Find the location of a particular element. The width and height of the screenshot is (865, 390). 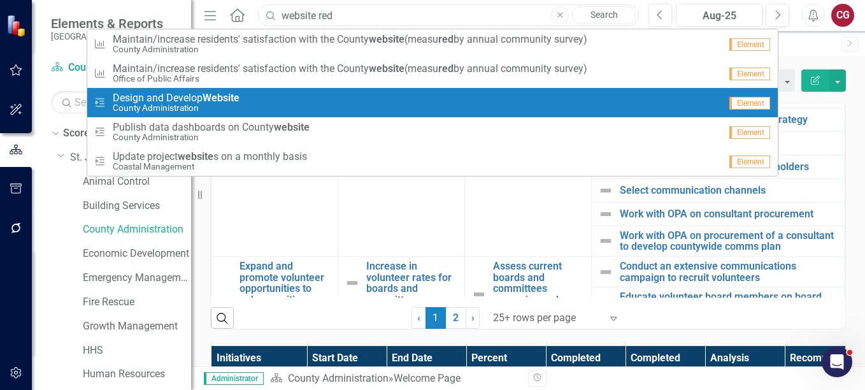

a: Select communication channels is located at coordinates (729, 190).